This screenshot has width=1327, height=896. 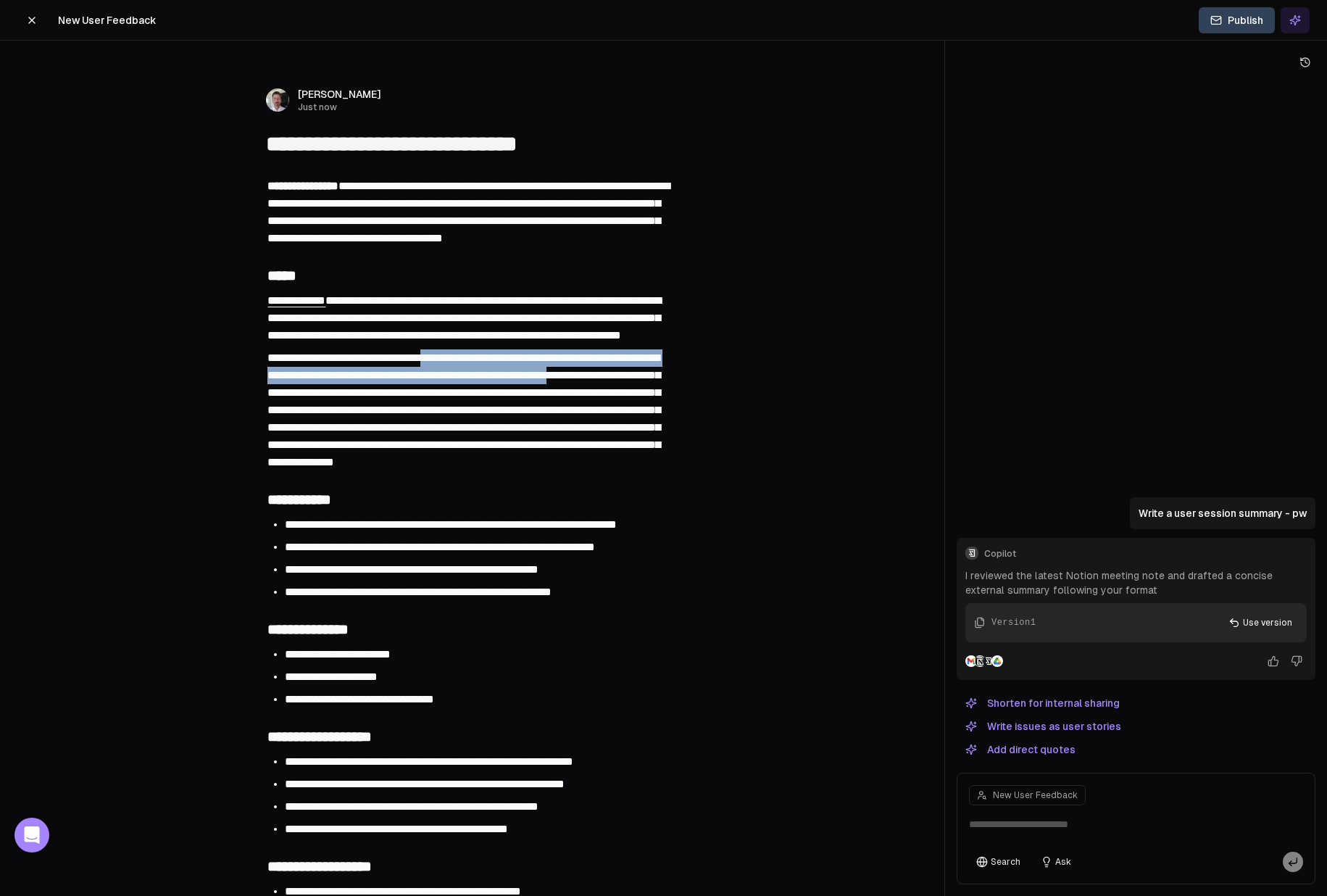 What do you see at coordinates (1136, 582) in the screenshot?
I see `p: I reviewed the latest Notion meeting note and drafted a concise external summary following your f...` at bounding box center [1136, 582].